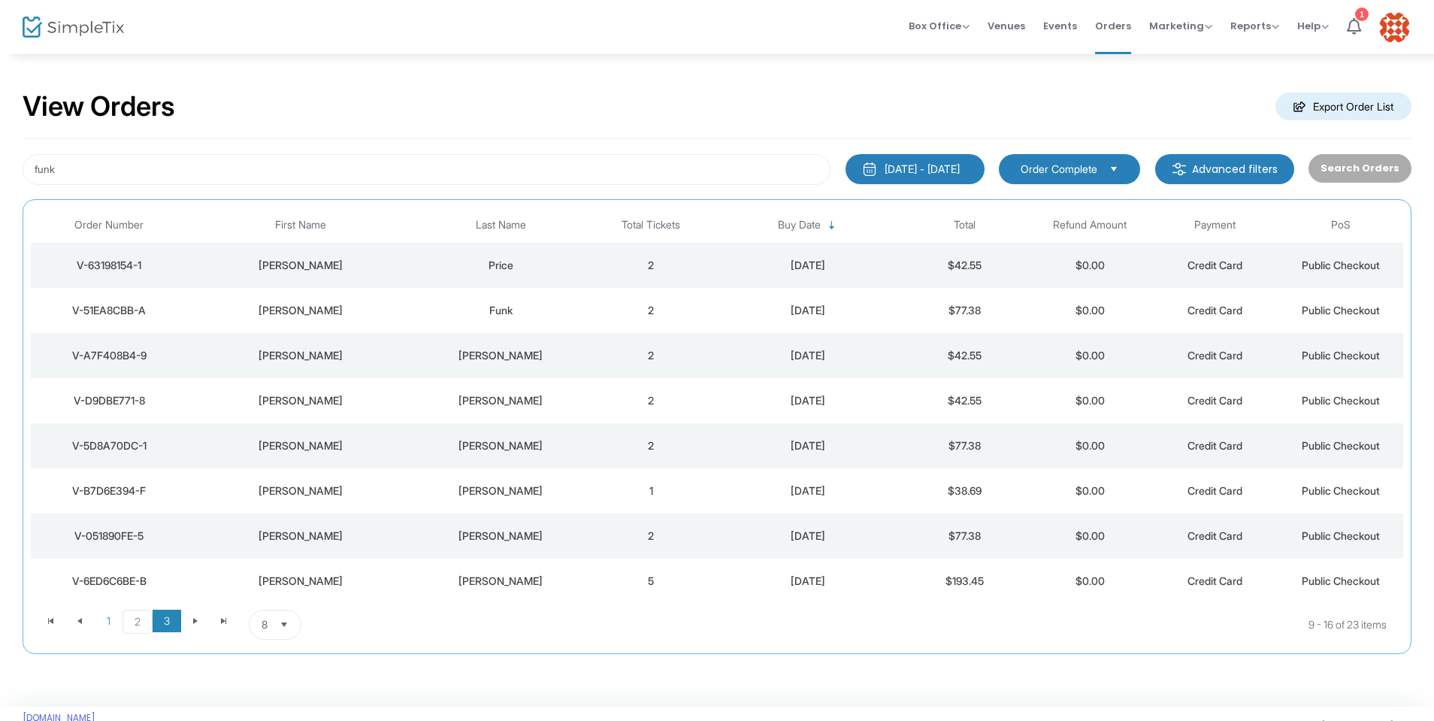 The height and width of the screenshot is (721, 1434). I want to click on th: Refund Amount, so click(1090, 225).